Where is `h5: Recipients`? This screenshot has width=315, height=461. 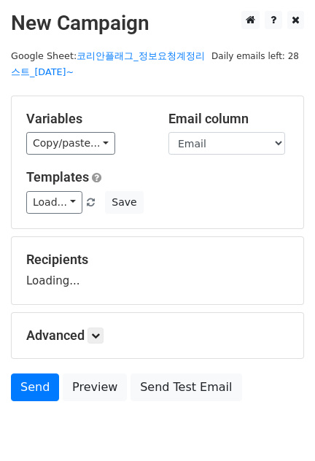
h5: Recipients is located at coordinates (158, 260).